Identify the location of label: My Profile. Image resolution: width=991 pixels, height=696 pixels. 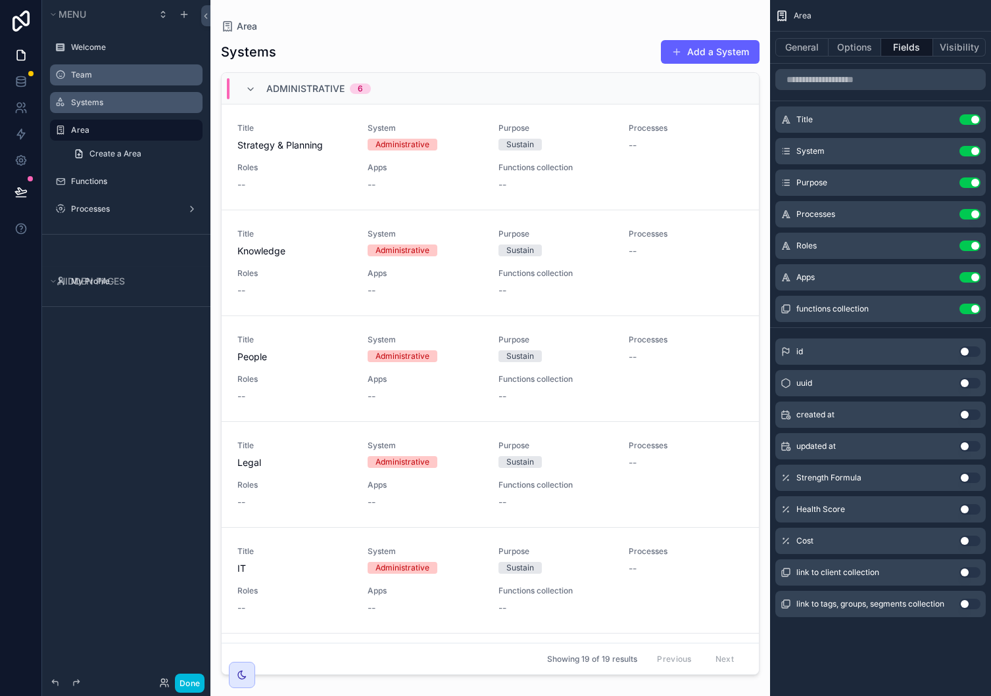
(133, 281).